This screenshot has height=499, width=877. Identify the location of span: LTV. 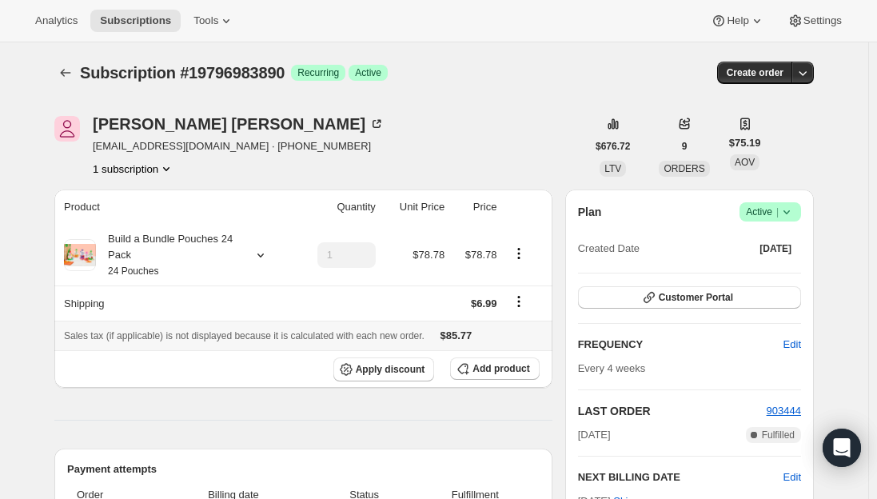
(612, 169).